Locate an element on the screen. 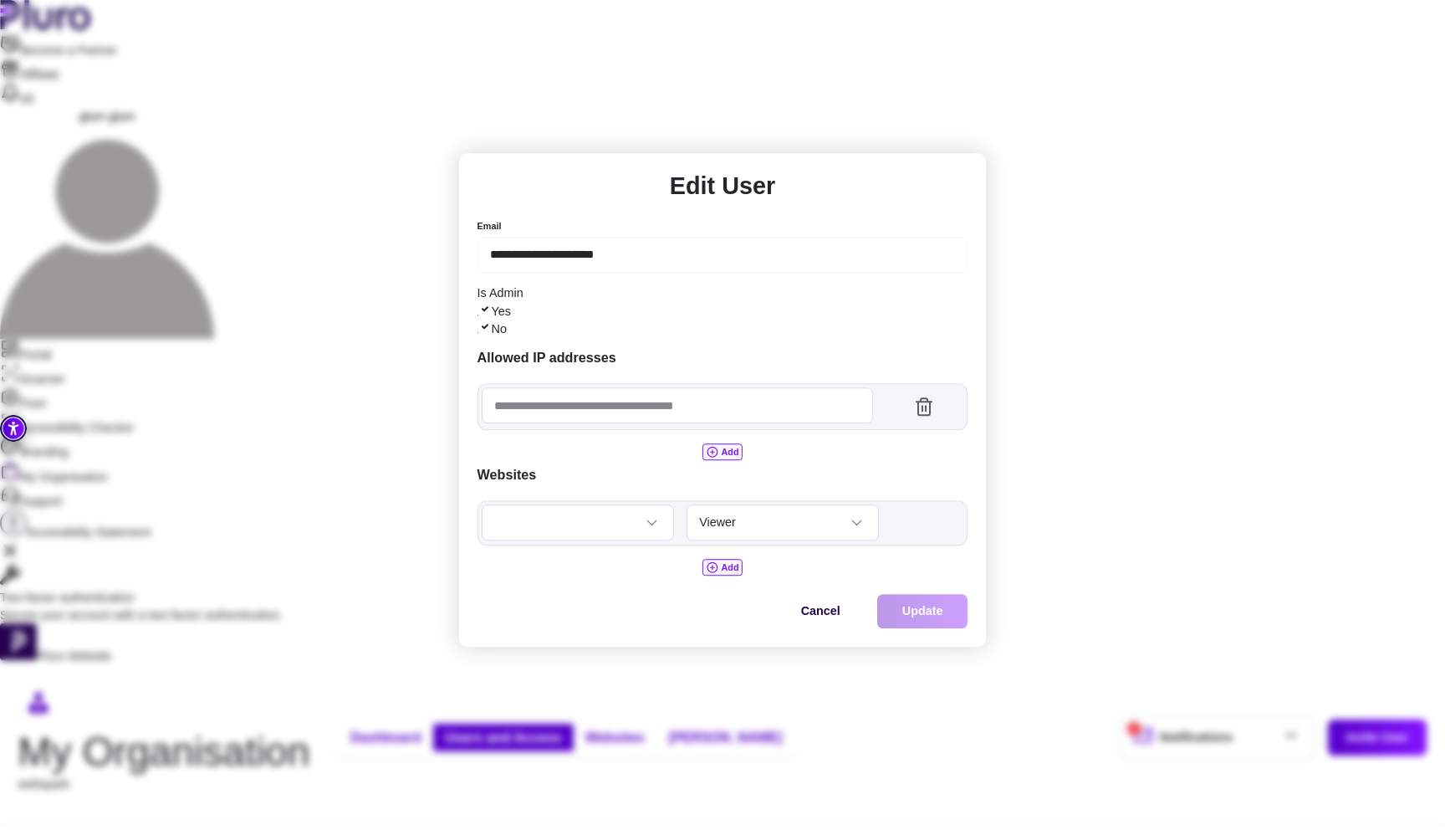  label: No is located at coordinates (492, 328).